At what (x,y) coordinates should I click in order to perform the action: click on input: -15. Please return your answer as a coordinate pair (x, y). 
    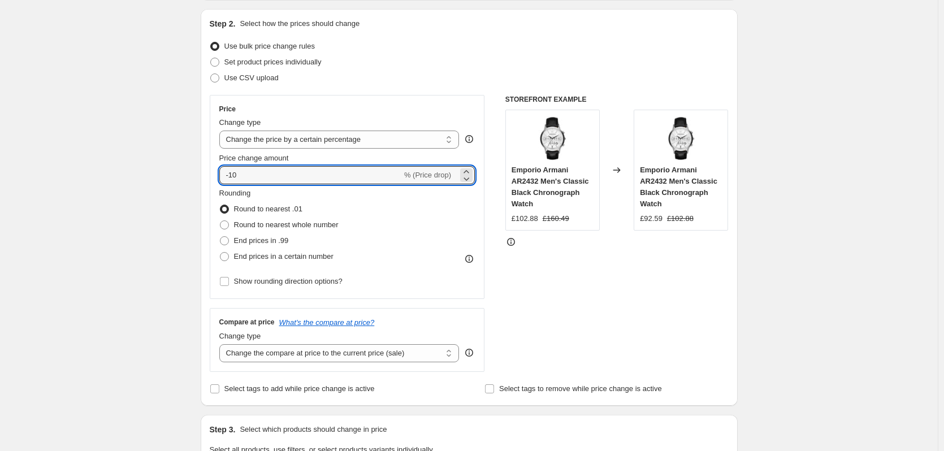
    Looking at the image, I should click on (310, 175).